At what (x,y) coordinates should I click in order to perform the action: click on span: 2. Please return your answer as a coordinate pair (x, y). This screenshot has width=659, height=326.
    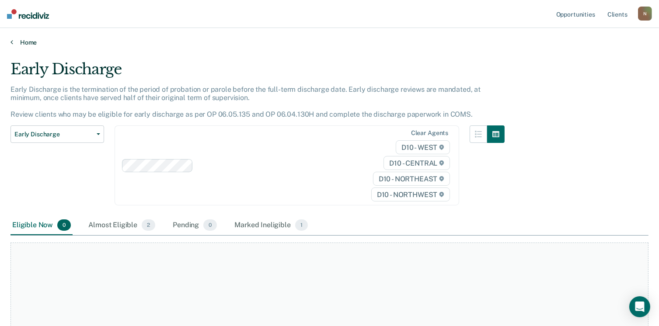
    Looking at the image, I should click on (148, 225).